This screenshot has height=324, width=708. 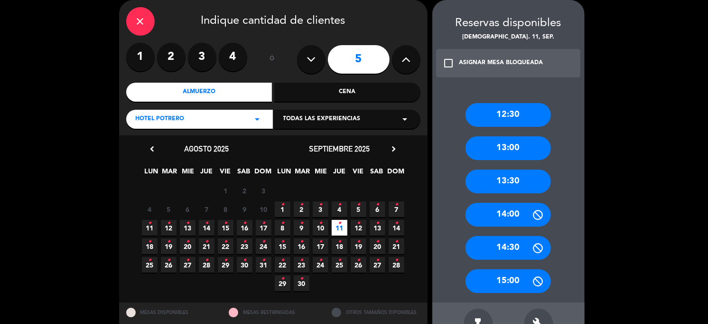 What do you see at coordinates (160, 119) in the screenshot?
I see `span: Hotel Potrero` at bounding box center [160, 119].